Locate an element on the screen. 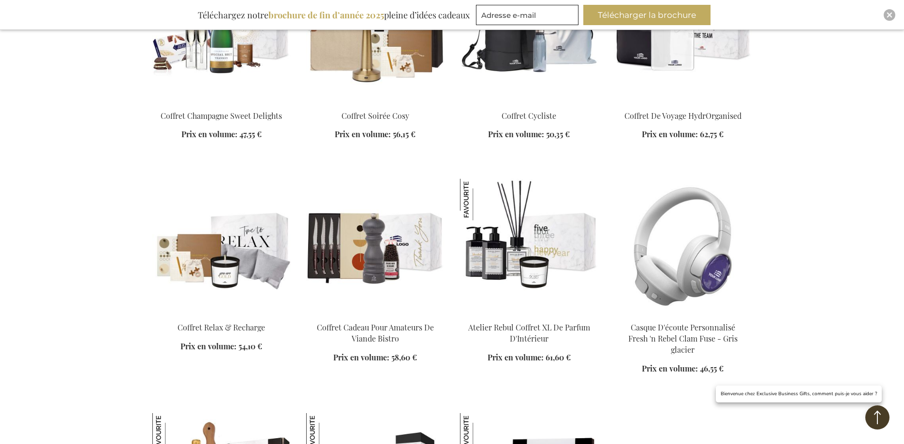 Image resolution: width=904 pixels, height=444 pixels. div: Téléchargez notre pleine d’idées cadeaux is located at coordinates (334, 15).